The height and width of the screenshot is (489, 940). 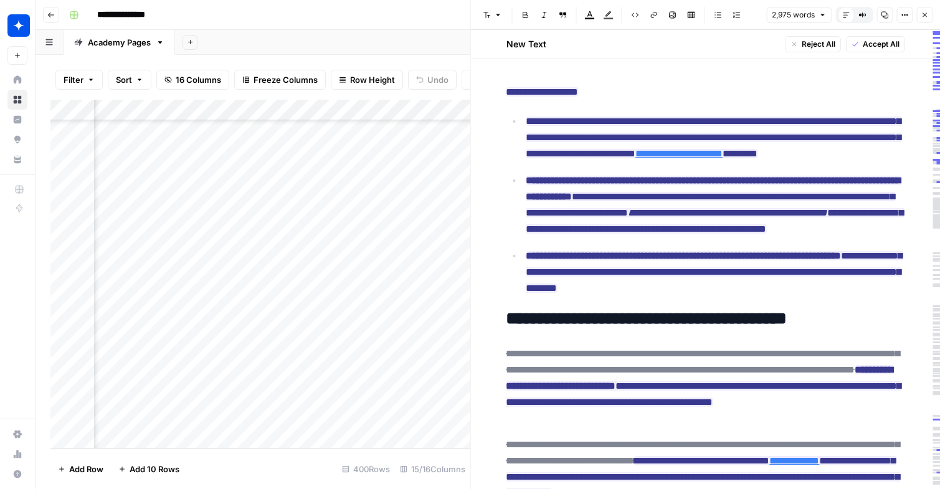 What do you see at coordinates (124, 80) in the screenshot?
I see `span: Sort` at bounding box center [124, 80].